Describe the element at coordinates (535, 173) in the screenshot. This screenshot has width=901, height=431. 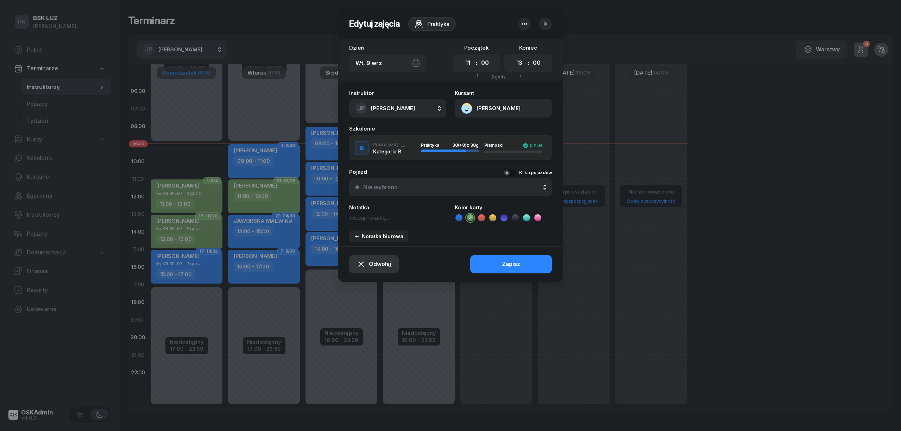
I see `div: Kilka pojazdów` at that location.